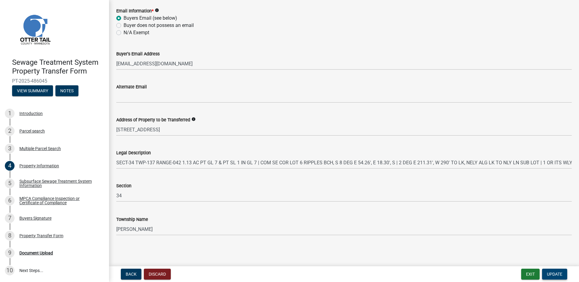 The image size is (579, 282). I want to click on div: 6, so click(10, 201).